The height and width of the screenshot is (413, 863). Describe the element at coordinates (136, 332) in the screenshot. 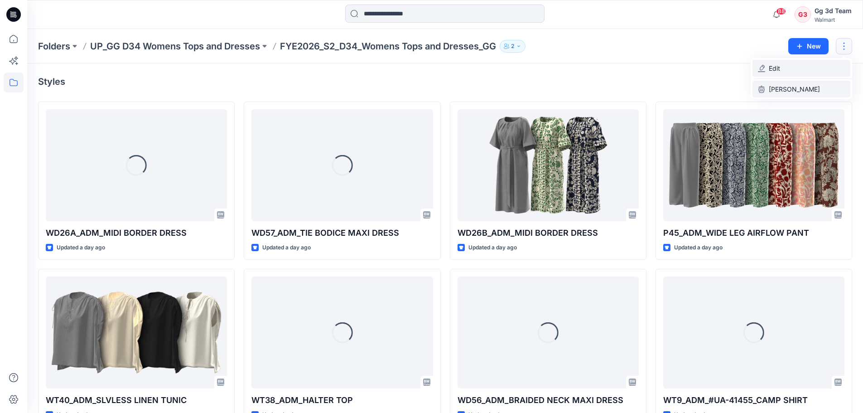

I see `a: WT40_ADM_SLVLESS LINEN TUNIC` at that location.